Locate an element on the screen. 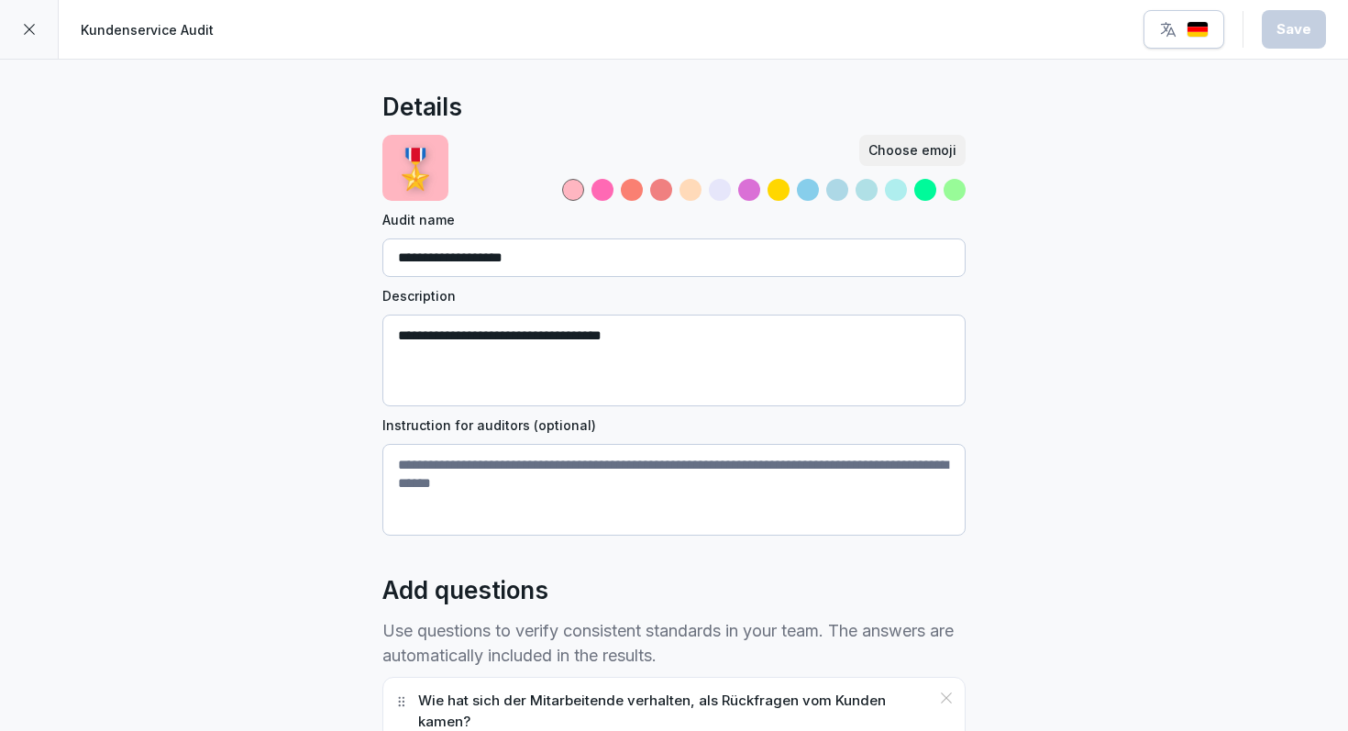 The image size is (1348, 731). button: Save is located at coordinates (1294, 29).